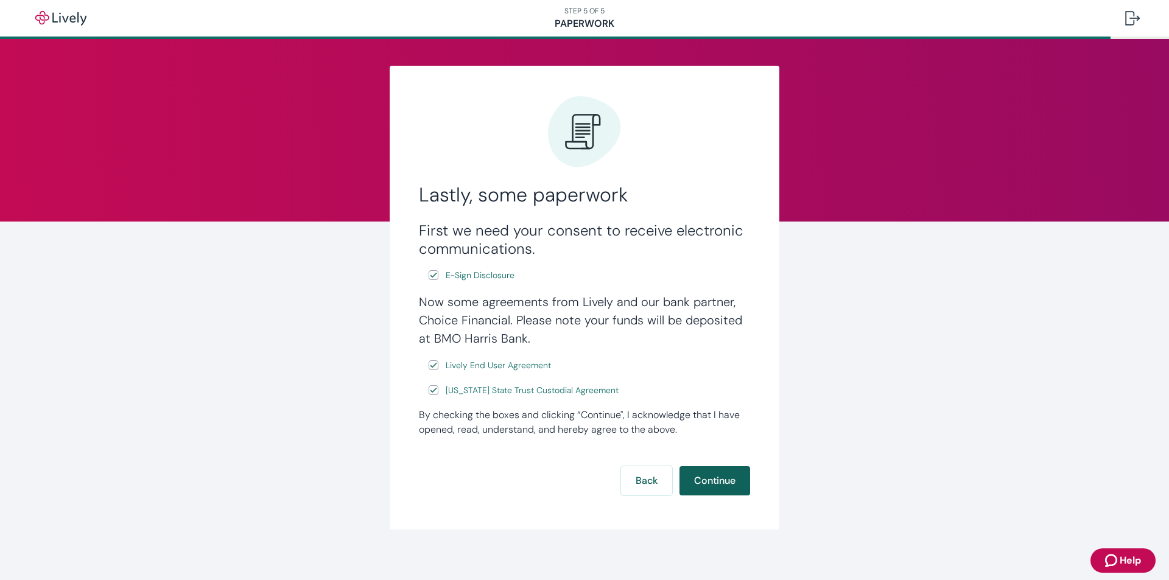 This screenshot has width=1169, height=580. I want to click on div: By checking the boxes and clicking “Continue", I acknowledge that I have opened, read, understand..., so click(585, 423).